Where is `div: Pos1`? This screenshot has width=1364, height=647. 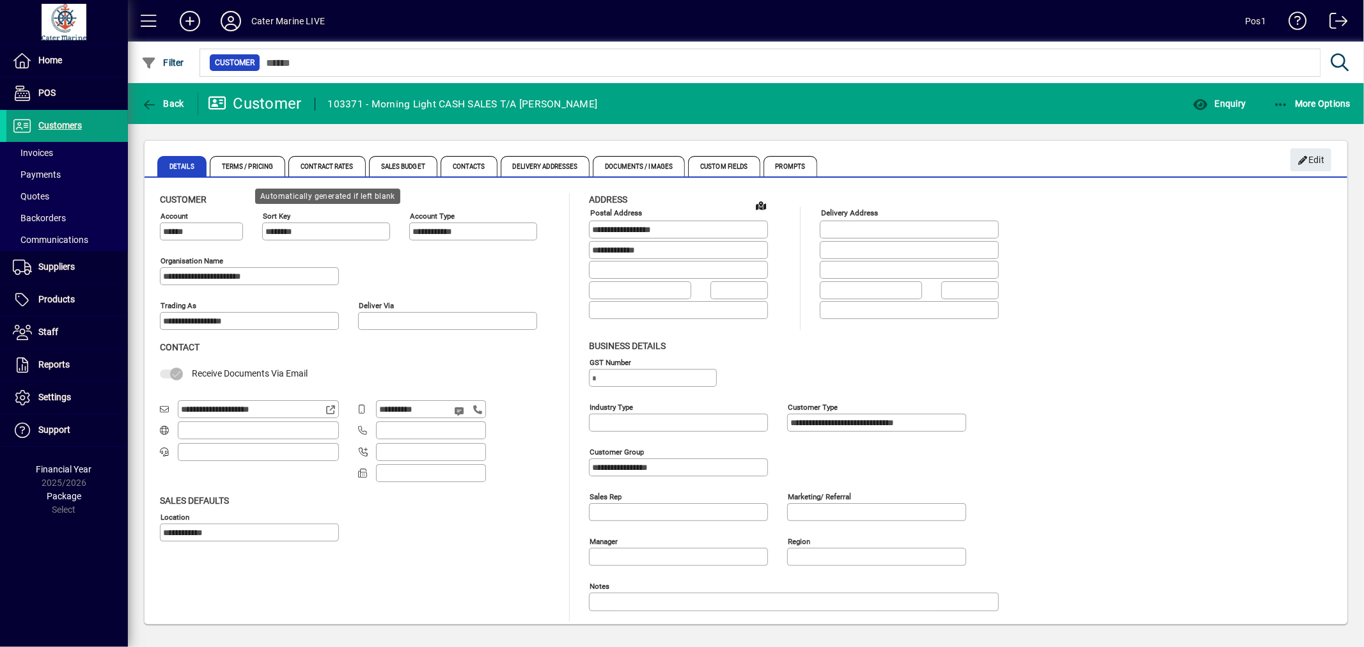
div: Pos1 is located at coordinates (1256, 21).